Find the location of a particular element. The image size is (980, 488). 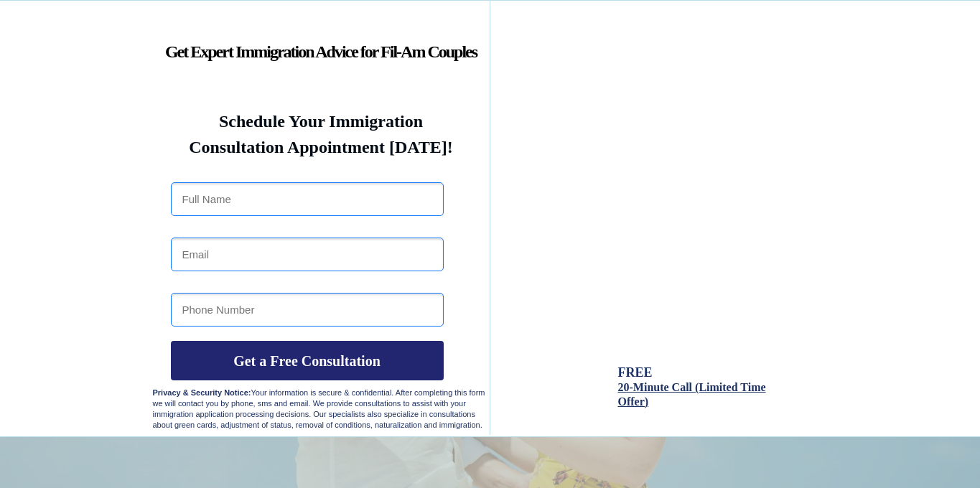

a: 20-Minute Call (Limited Time Offer) is located at coordinates (692, 395).